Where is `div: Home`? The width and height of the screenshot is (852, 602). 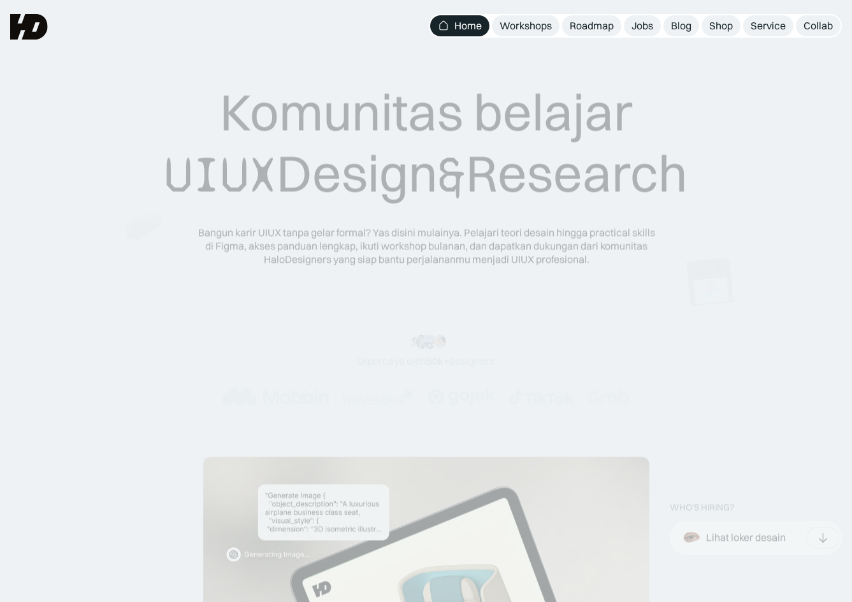
div: Home is located at coordinates (468, 26).